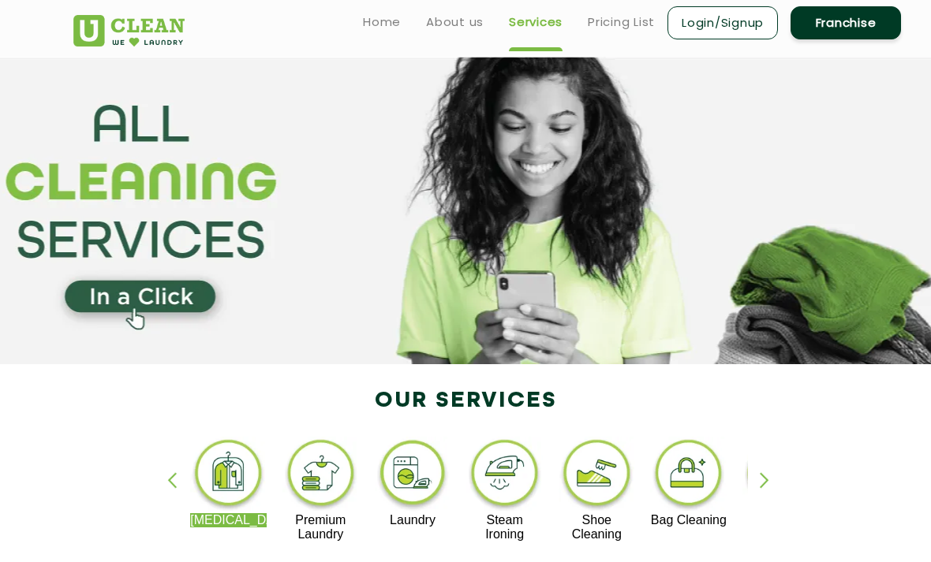 The image size is (931, 562). Describe the element at coordinates (723, 23) in the screenshot. I see `a: Login/Signup` at that location.